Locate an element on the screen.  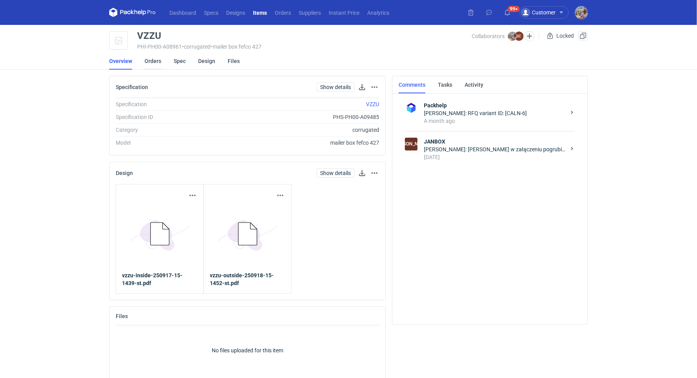
a: Activity is located at coordinates (474, 85).